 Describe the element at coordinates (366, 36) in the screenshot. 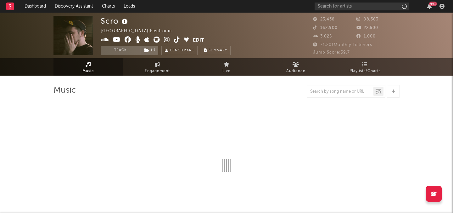

I see `span: 1,000` at that location.